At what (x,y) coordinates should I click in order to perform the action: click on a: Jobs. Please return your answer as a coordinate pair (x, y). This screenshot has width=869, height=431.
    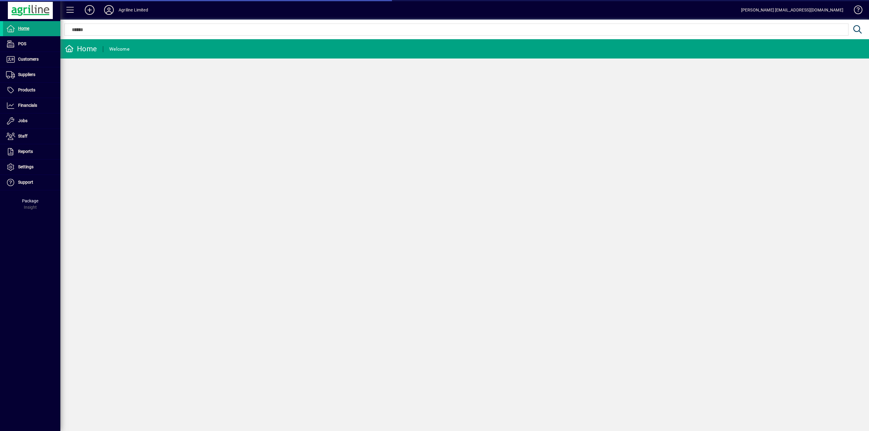
    Looking at the image, I should click on (32, 121).